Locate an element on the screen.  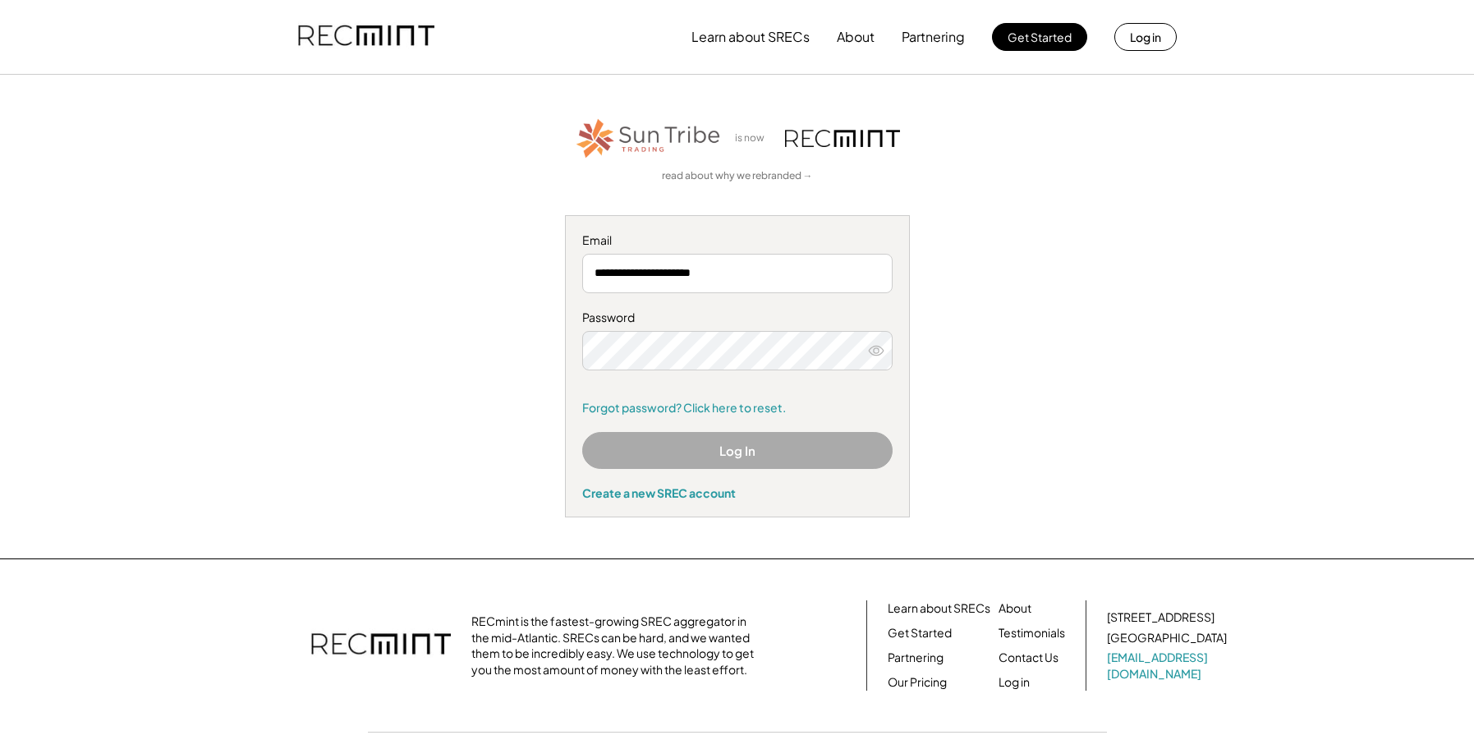
button: Log in is located at coordinates (1146, 37).